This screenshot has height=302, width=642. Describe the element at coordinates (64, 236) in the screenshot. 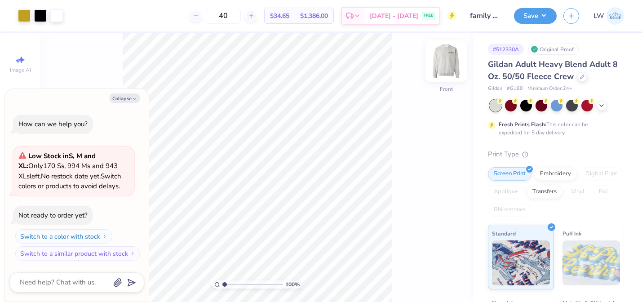

I see `button: Switch to a color with stock` at that location.